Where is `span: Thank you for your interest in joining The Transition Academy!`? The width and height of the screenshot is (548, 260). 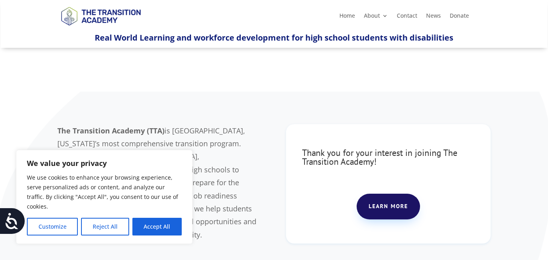
span: Thank you for your interest in joining The Transition Academy! is located at coordinates (379, 157).